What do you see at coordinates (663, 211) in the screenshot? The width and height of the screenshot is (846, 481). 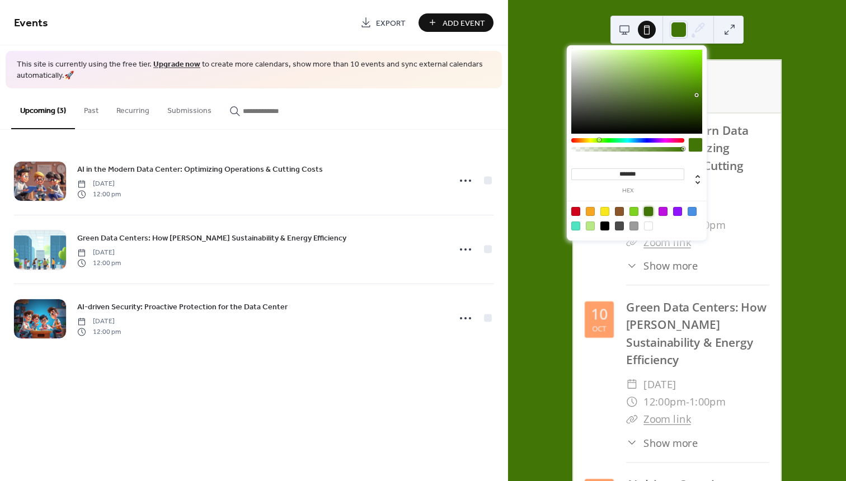 I see `div: #BD10E0` at bounding box center [663, 211].